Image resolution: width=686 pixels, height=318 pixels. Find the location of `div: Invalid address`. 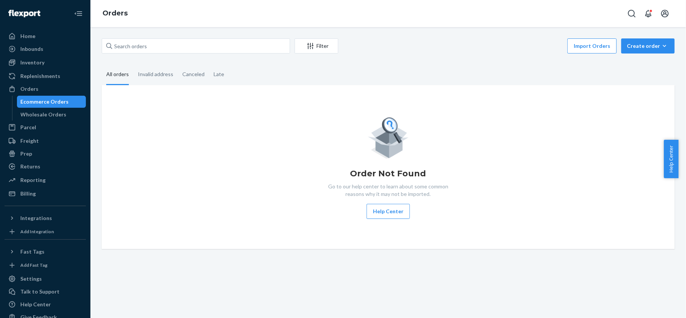

div: Invalid address is located at coordinates (156, 74).